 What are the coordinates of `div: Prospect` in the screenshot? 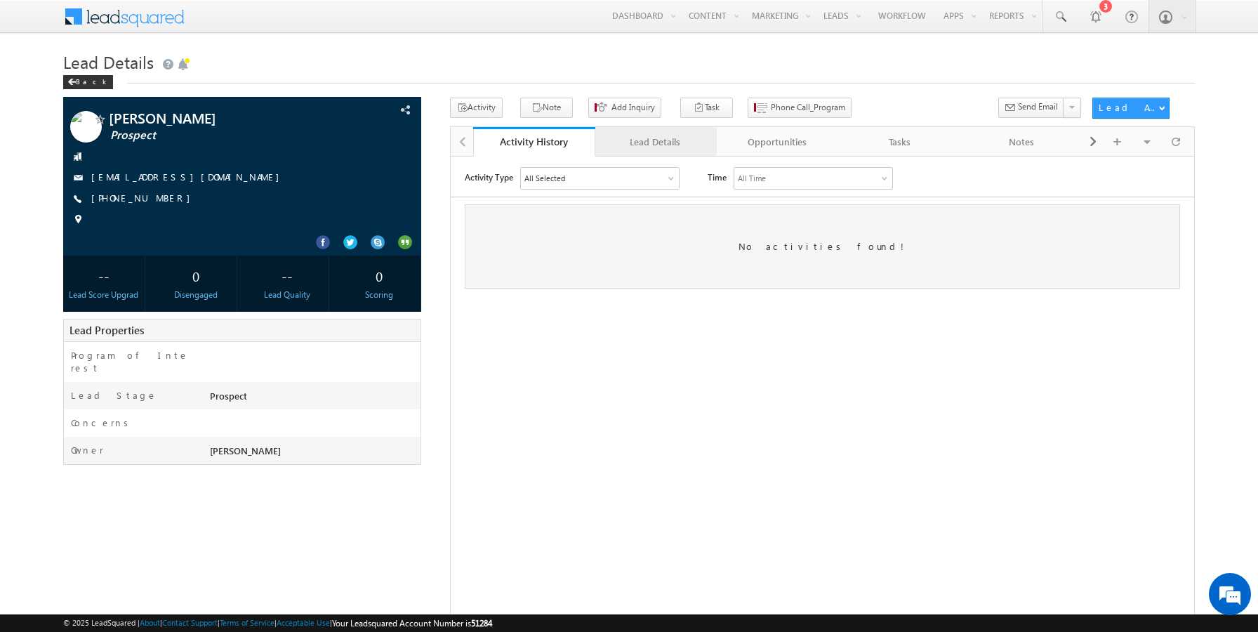 It's located at (313, 399).